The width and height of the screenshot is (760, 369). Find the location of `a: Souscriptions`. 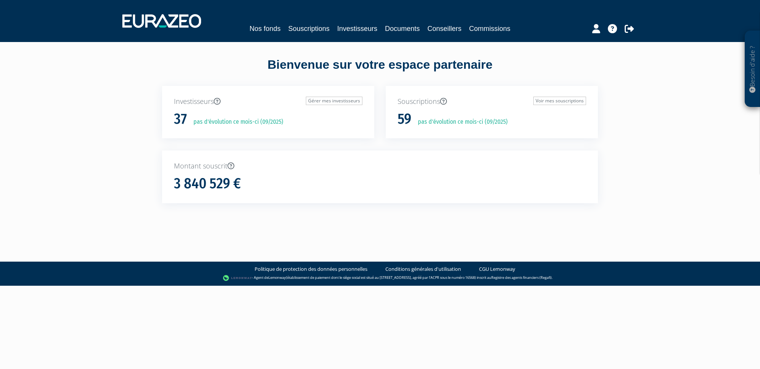

a: Souscriptions is located at coordinates (309, 29).